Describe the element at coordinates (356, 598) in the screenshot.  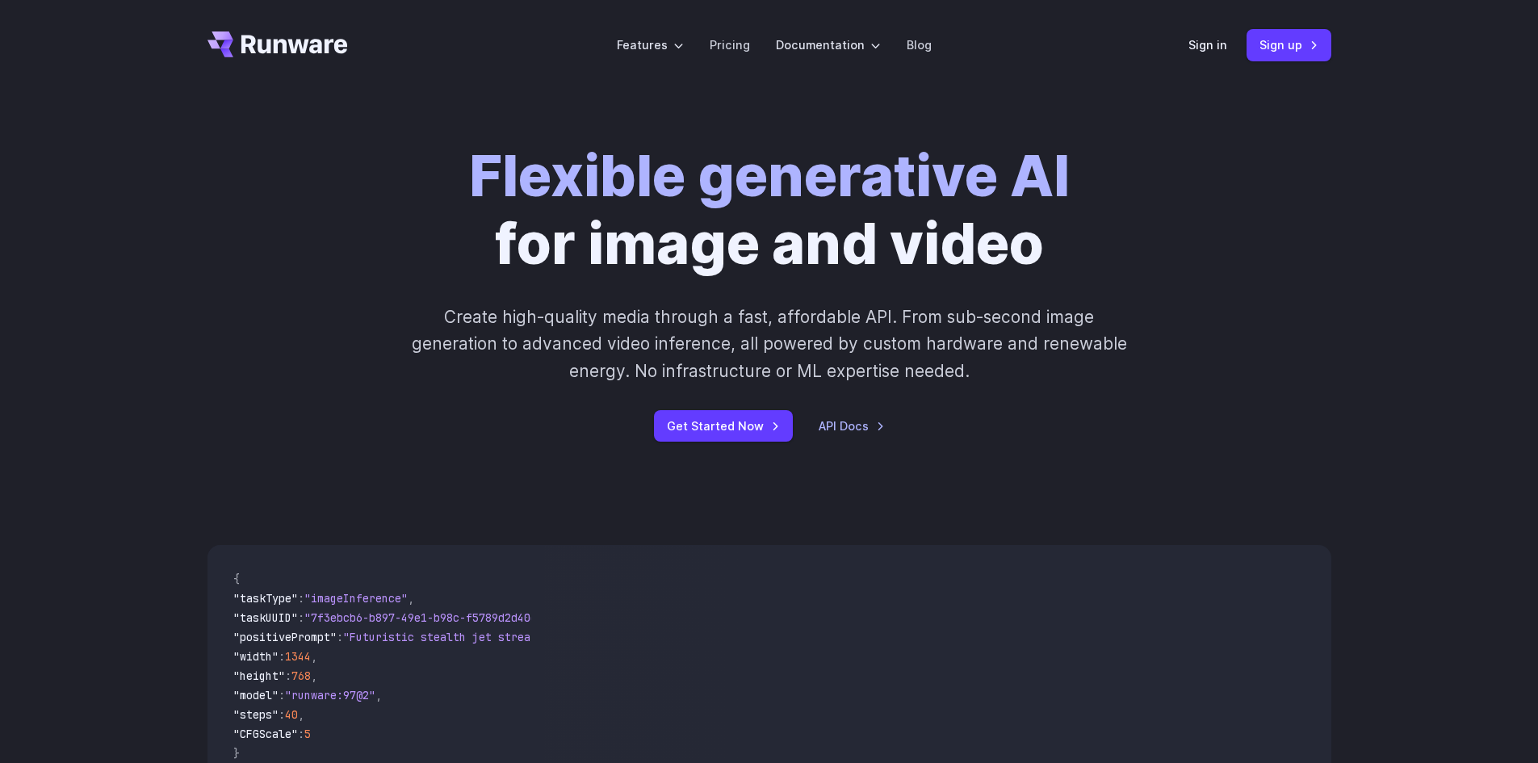
I see `span: "imageInference"` at that location.